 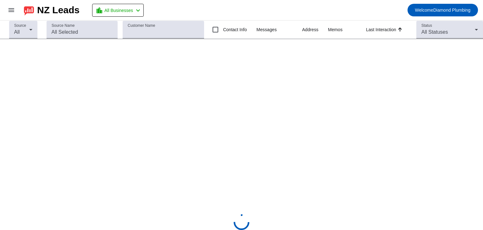 What do you see at coordinates (141, 25) in the screenshot?
I see `mat-label: Customer Name` at bounding box center [141, 25].